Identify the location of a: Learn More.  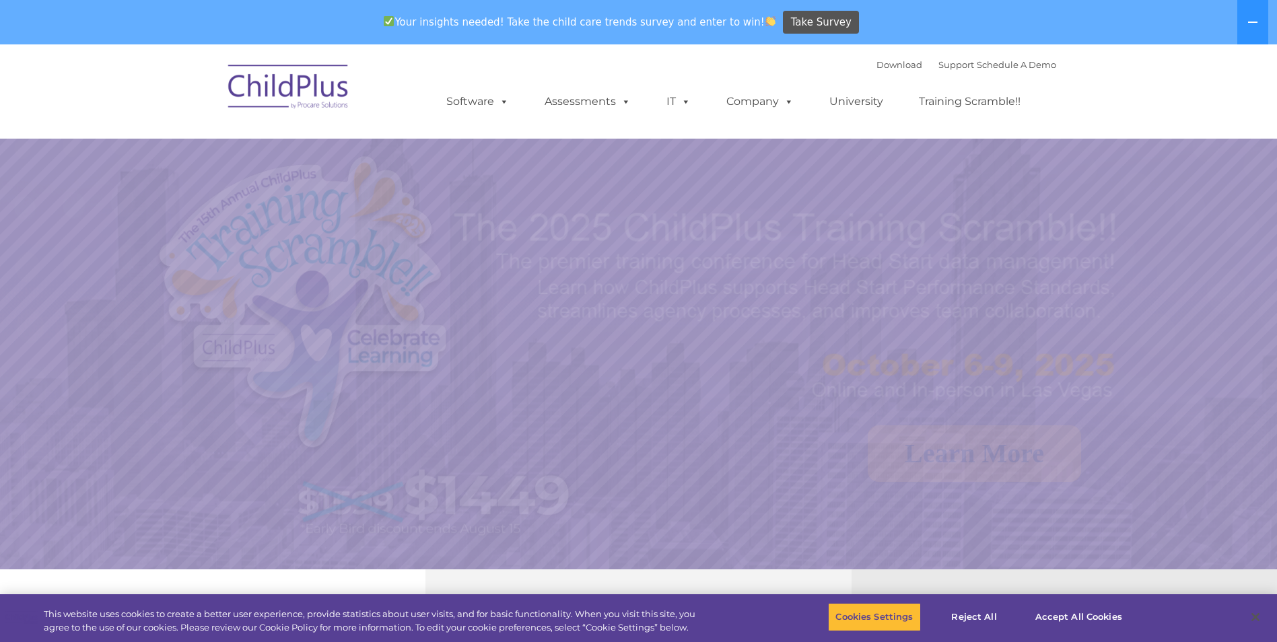
(974, 454).